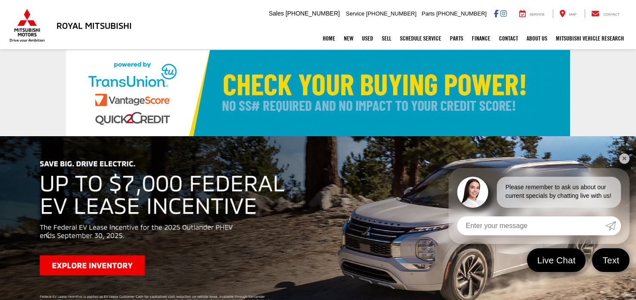 The height and width of the screenshot is (300, 636). Describe the element at coordinates (318, 93) in the screenshot. I see `img: Check Your Buying Power` at that location.